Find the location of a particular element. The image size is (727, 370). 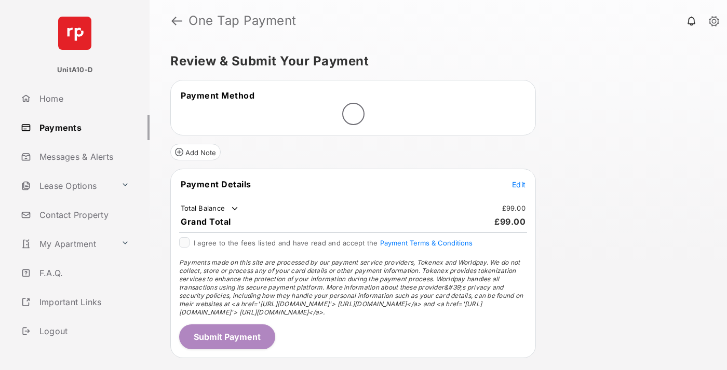

td: £99.00 is located at coordinates (514, 208).